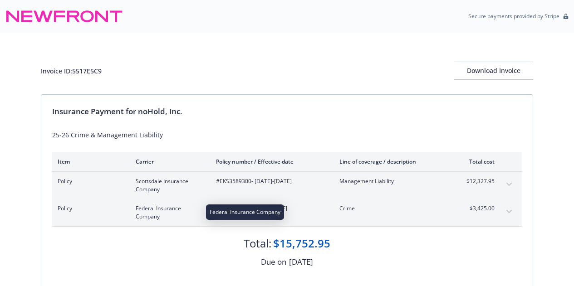 This screenshot has height=286, width=574. Describe the element at coordinates (493, 71) in the screenshot. I see `div: Download Invoice` at that location.